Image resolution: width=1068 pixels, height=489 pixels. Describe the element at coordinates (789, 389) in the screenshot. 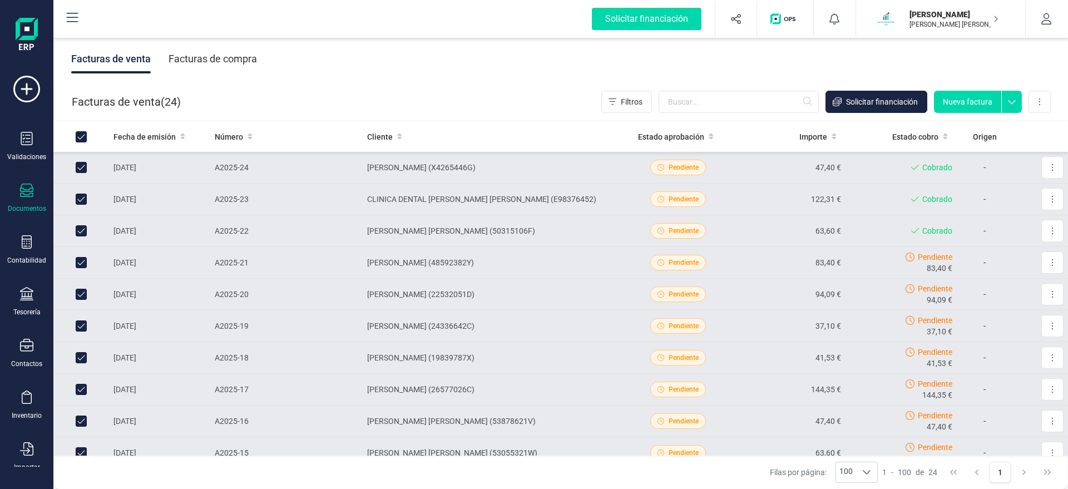

I see `td: 144,35 €` at that location.